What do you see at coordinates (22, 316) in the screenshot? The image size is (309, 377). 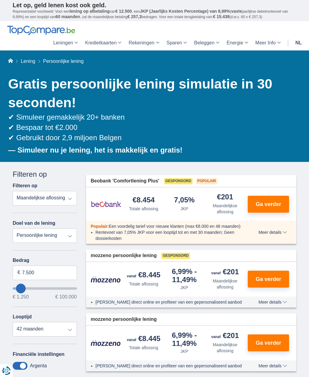 I see `label: Looptijd` at bounding box center [22, 316].